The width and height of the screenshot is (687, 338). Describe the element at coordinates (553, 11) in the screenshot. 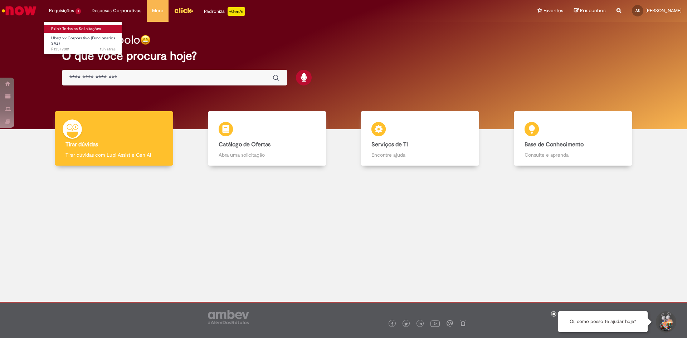

I see `span: Favoritos` at that location.